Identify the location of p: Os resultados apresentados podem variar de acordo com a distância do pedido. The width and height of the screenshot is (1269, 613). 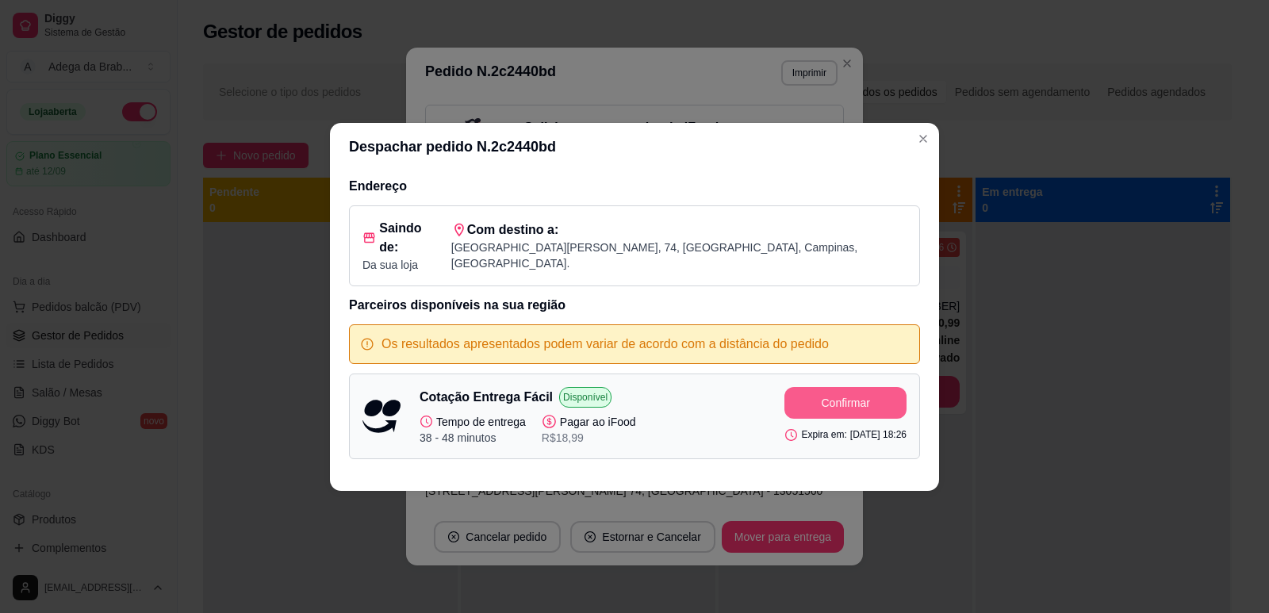
(605, 344).